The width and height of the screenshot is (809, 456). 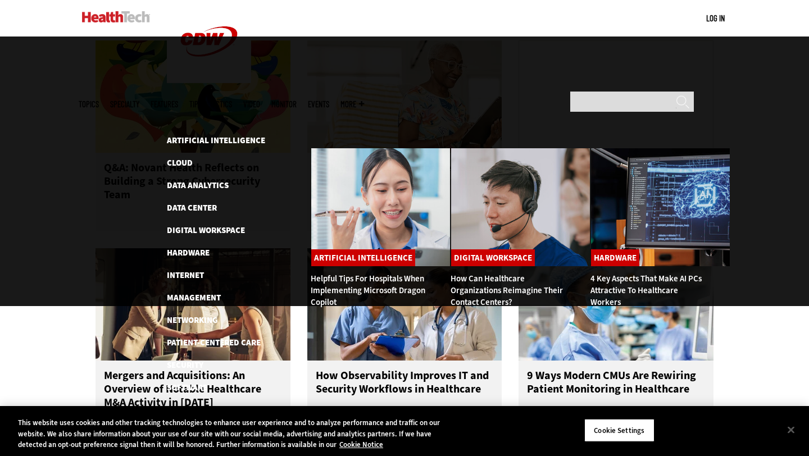 I want to click on button: Cookie Settings, so click(x=619, y=430).